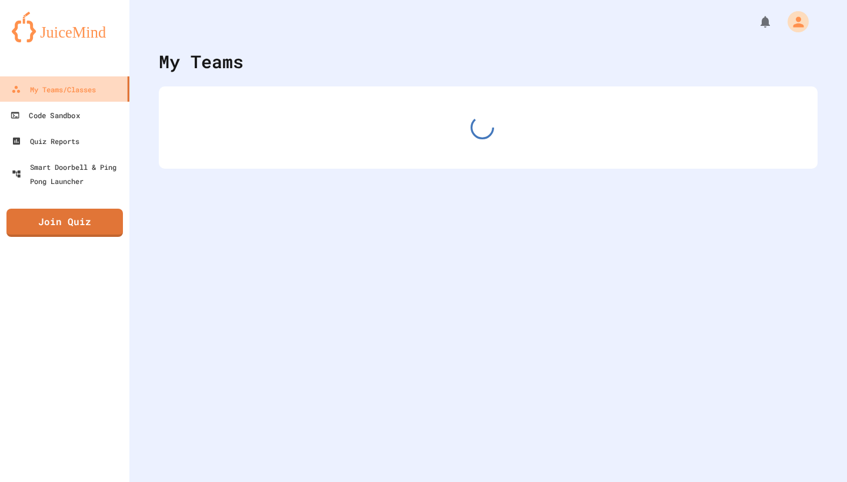  I want to click on div: Quiz Reports, so click(45, 141).